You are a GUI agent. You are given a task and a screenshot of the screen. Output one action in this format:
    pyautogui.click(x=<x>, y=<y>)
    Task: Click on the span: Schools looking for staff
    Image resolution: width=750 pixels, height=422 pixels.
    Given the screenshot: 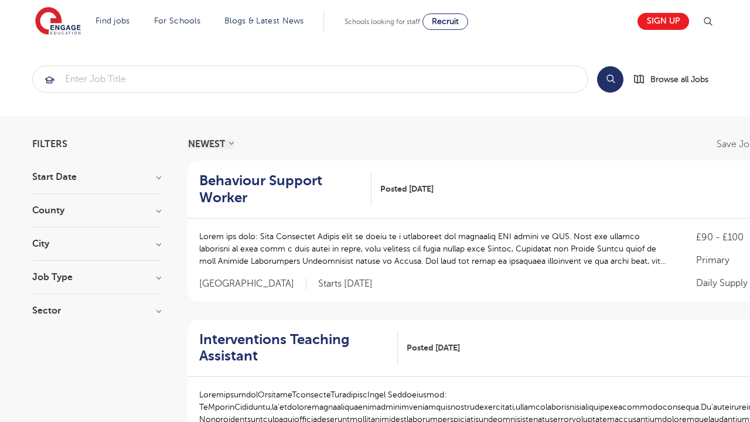 What is the action you would take?
    pyautogui.click(x=382, y=22)
    